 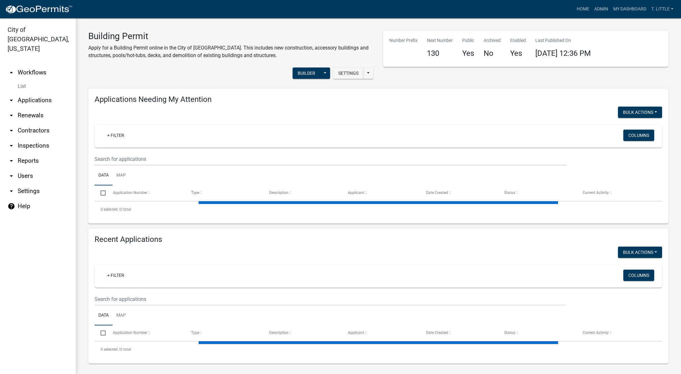 What do you see at coordinates (563, 40) in the screenshot?
I see `p: Last Published On` at bounding box center [563, 40].